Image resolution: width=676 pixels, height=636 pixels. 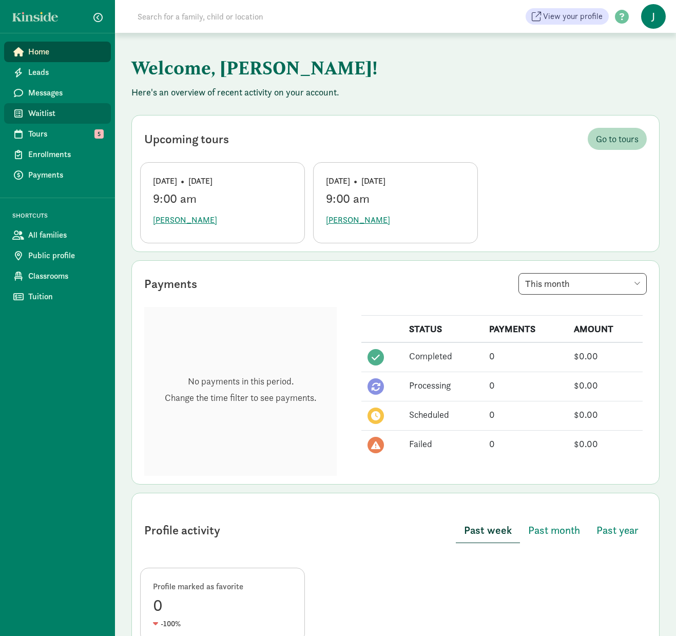 I want to click on span: Tuition, so click(x=65, y=296).